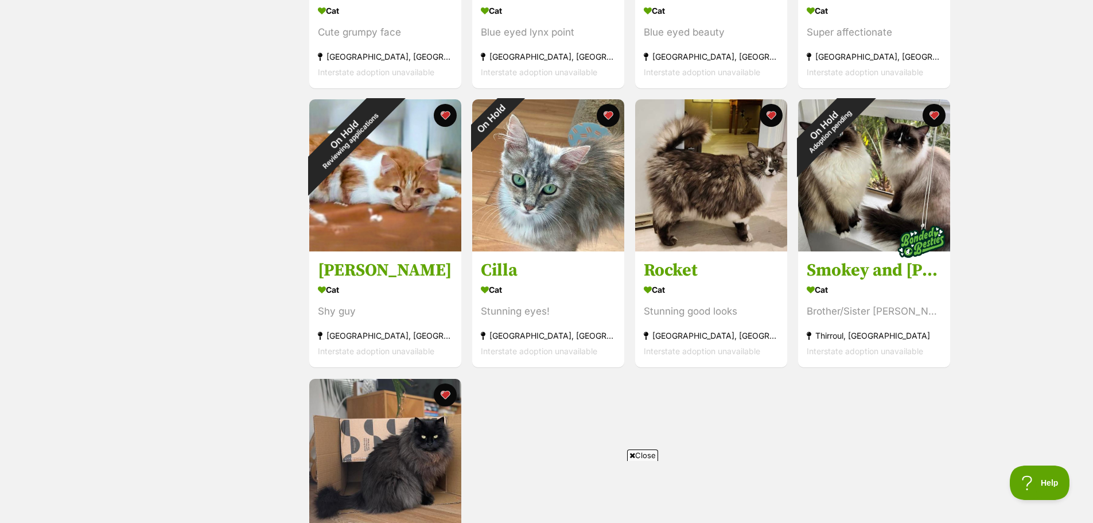  Describe the element at coordinates (874, 248) in the screenshot. I see `a: On HoldAdoption pending` at that location.